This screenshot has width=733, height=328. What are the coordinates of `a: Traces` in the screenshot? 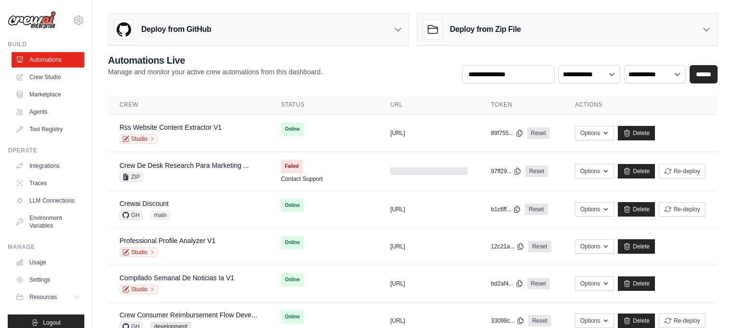 It's located at (48, 183).